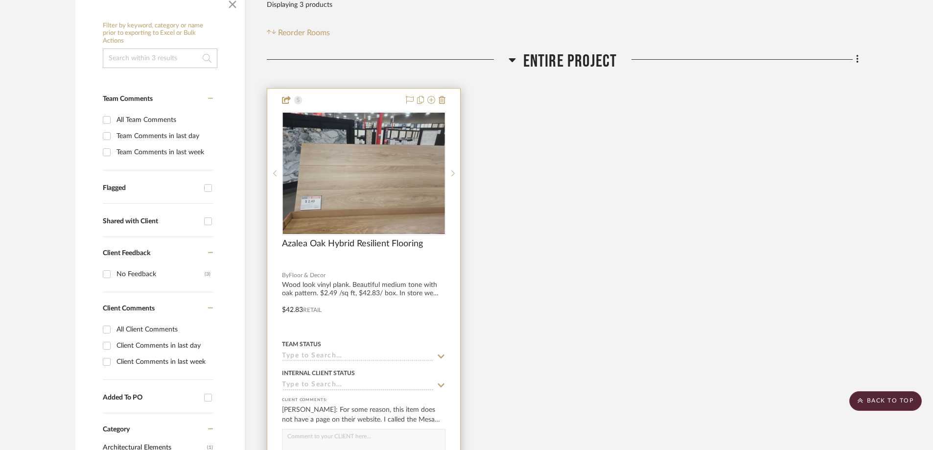 Image resolution: width=933 pixels, height=450 pixels. What do you see at coordinates (298, 33) in the screenshot?
I see `button: Reorder Rooms` at bounding box center [298, 33].